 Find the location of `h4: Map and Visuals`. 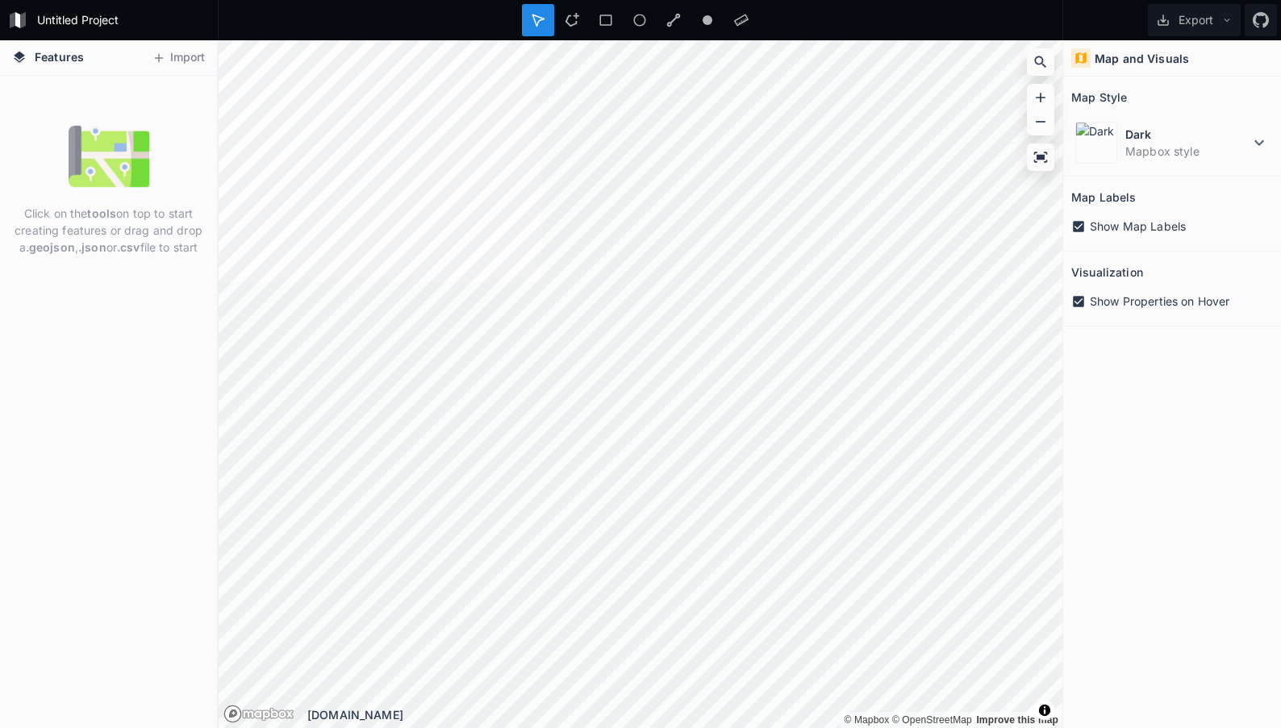

h4: Map and Visuals is located at coordinates (1142, 58).